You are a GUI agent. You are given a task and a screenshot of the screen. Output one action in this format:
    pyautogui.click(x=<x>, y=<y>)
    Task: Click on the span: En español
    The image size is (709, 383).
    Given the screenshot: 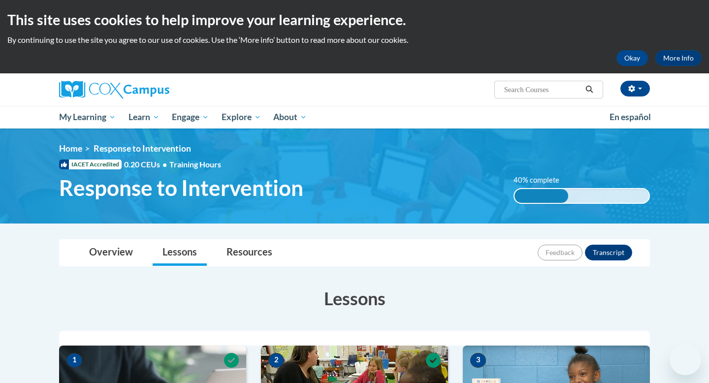 What is the action you would take?
    pyautogui.click(x=630, y=117)
    